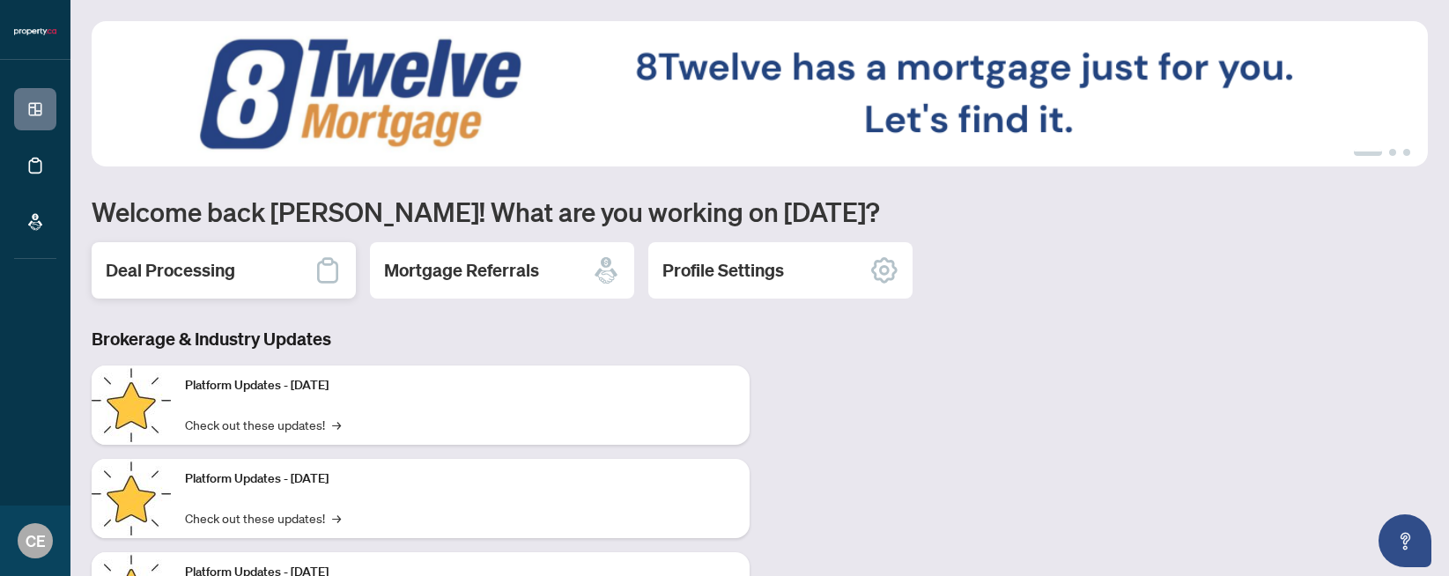 This screenshot has height=576, width=1449. I want to click on img: Slide 0, so click(759, 93).